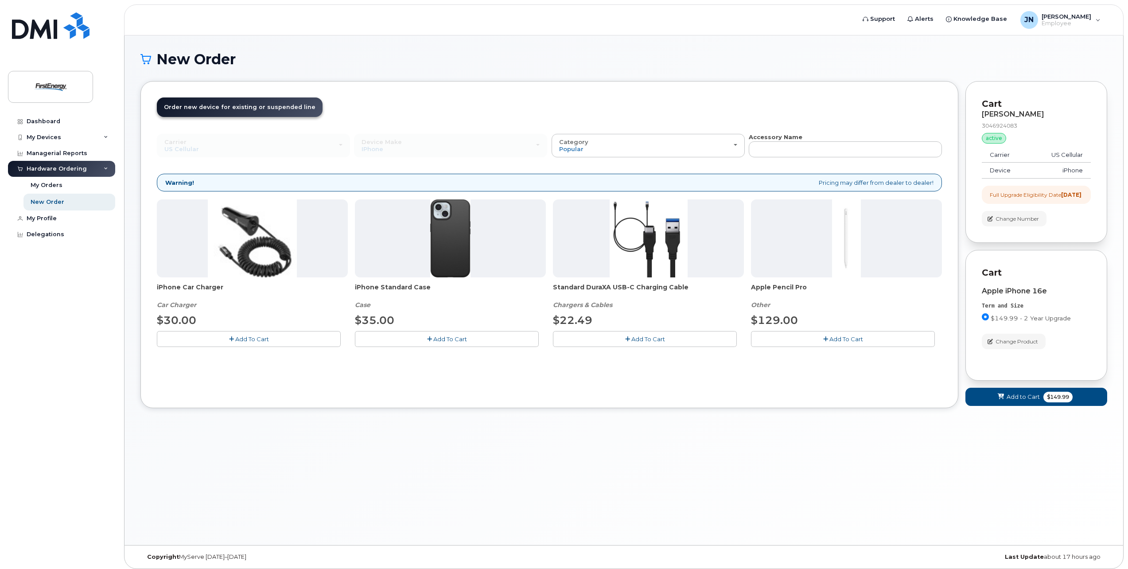 This screenshot has width=1128, height=569. I want to click on span: iPhone Standard Case, so click(450, 291).